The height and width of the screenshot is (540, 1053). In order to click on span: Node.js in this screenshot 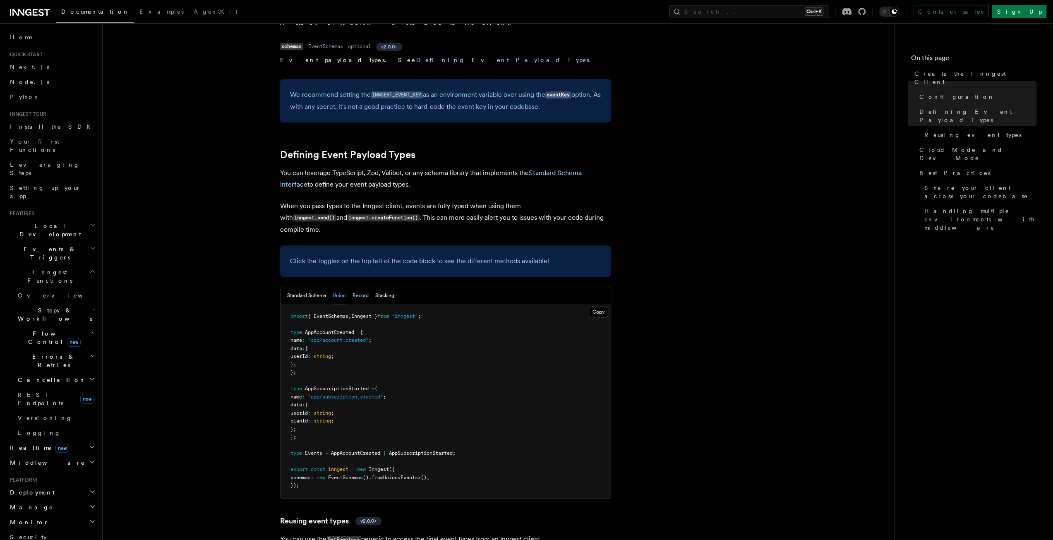, I will do `click(29, 82)`.